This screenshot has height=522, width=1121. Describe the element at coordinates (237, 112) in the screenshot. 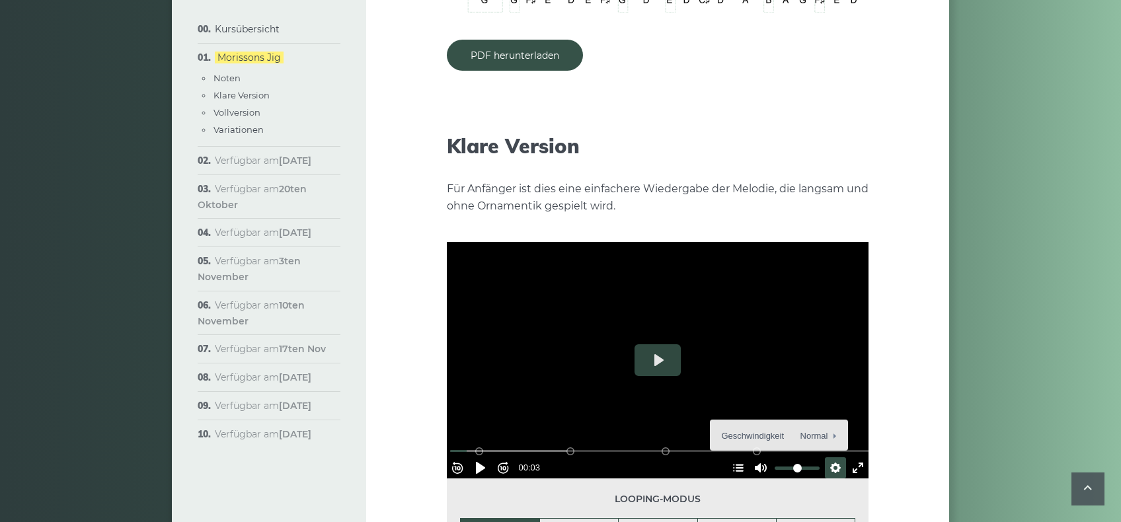

I see `a: Vollversion` at that location.